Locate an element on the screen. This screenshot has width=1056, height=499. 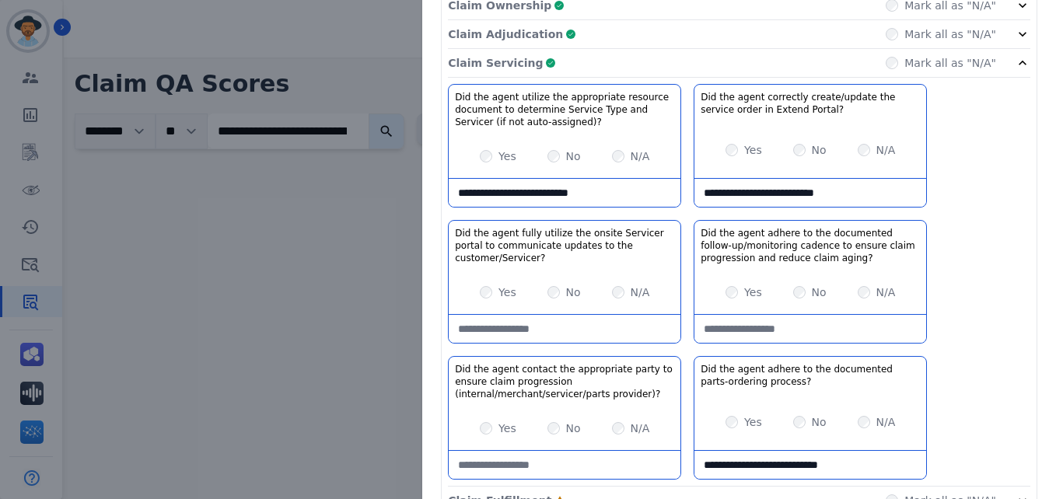
h3: Did the agent contact the appropriate party to ensure claim progression (internal/merchant/servic... is located at coordinates (565, 382).